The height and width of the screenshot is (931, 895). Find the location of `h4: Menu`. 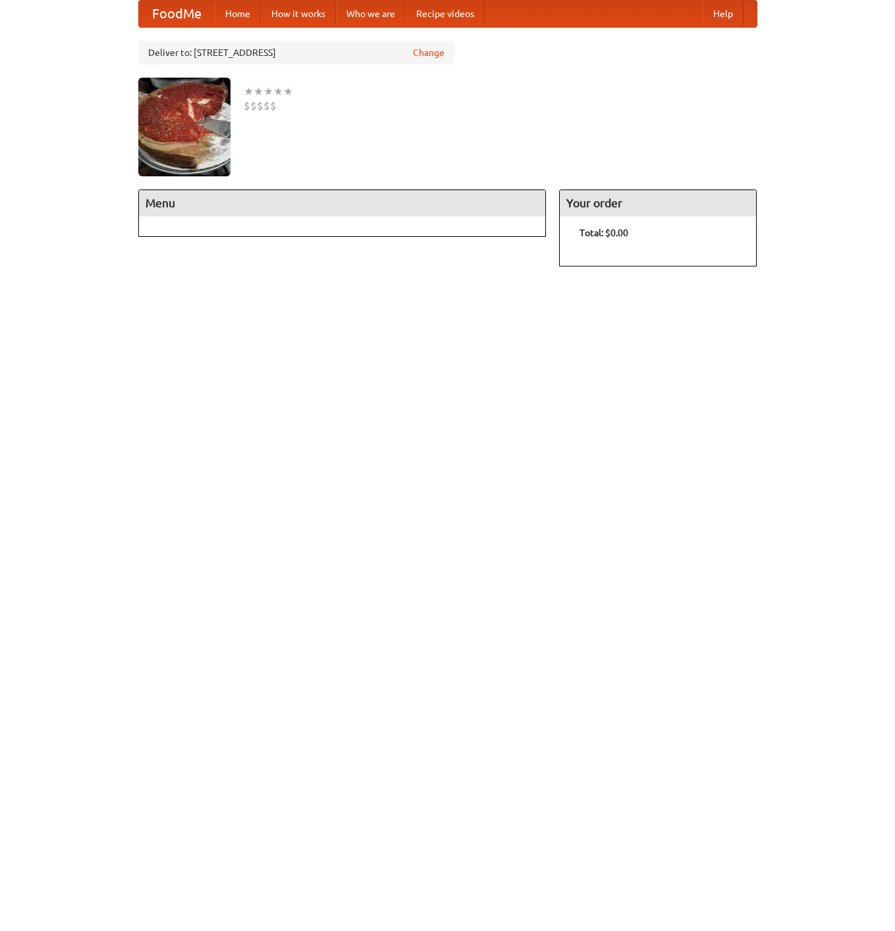

h4: Menu is located at coordinates (342, 203).